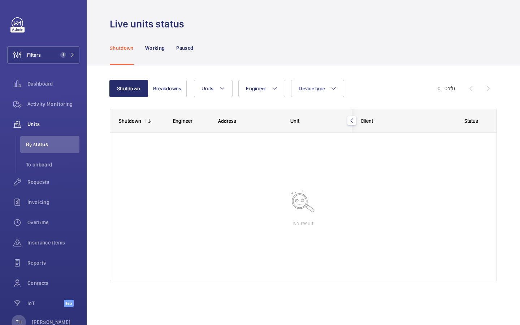 Image resolution: width=520 pixels, height=325 pixels. What do you see at coordinates (446, 88) in the screenshot?
I see `span: 0 - 0 0` at bounding box center [446, 88].